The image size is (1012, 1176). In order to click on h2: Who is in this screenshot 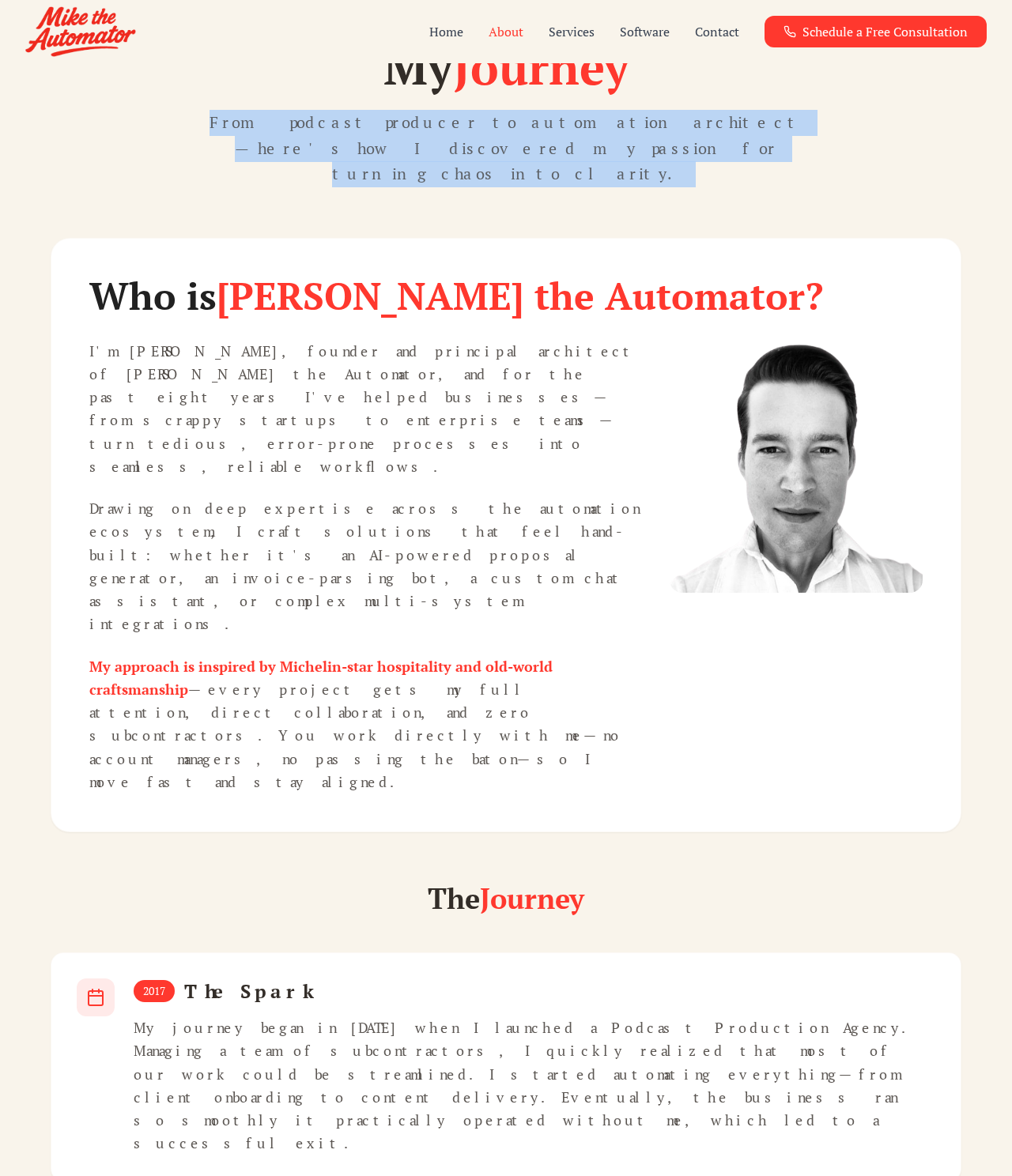, I will do `click(506, 296)`.